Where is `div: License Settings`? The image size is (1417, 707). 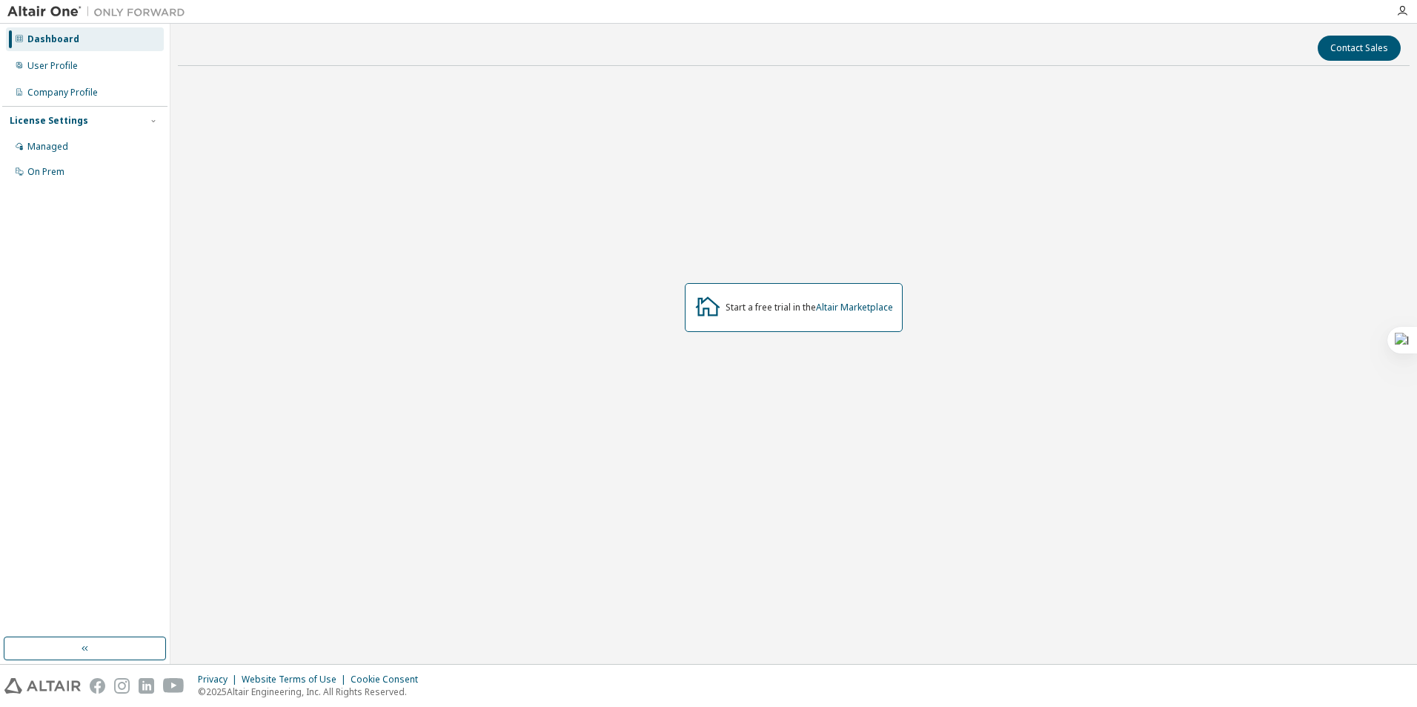 div: License Settings is located at coordinates (49, 121).